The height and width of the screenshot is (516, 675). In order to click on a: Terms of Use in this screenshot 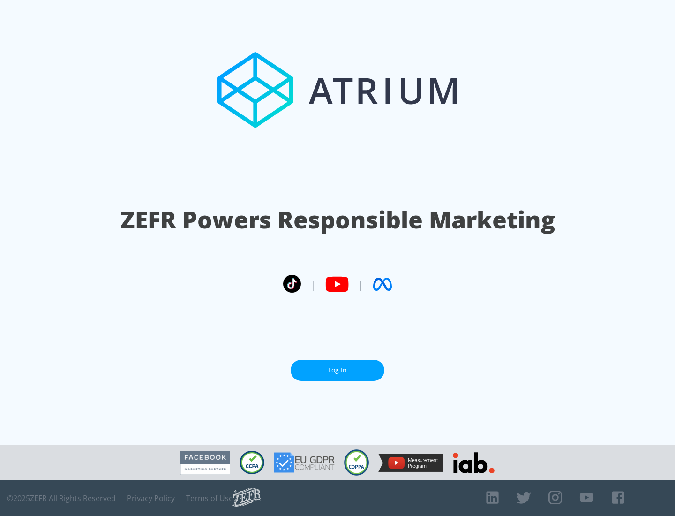, I will do `click(210, 498)`.